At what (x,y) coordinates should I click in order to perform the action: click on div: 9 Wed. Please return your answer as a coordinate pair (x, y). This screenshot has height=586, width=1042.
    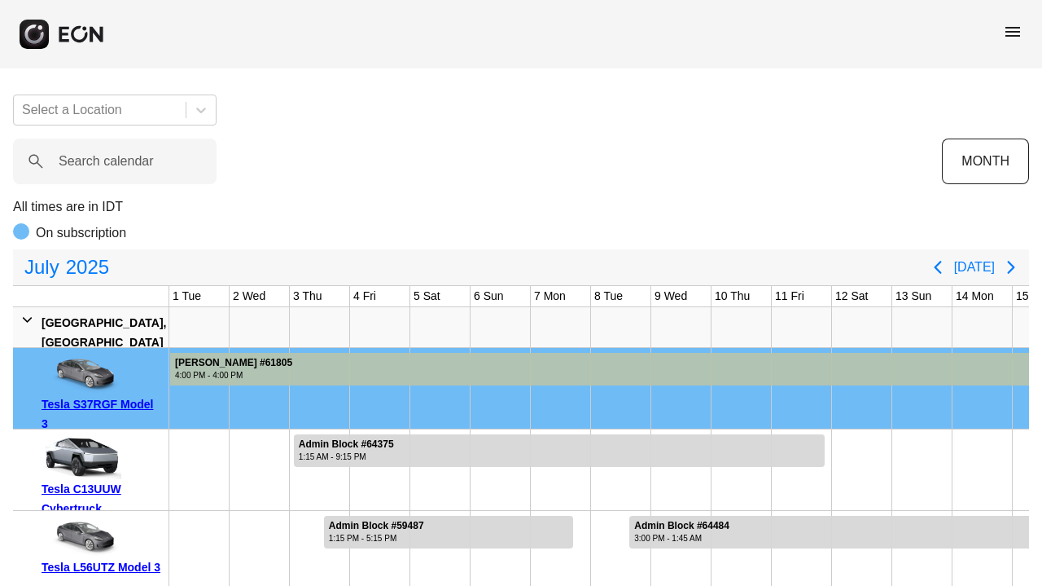
    Looking at the image, I should click on (671, 296).